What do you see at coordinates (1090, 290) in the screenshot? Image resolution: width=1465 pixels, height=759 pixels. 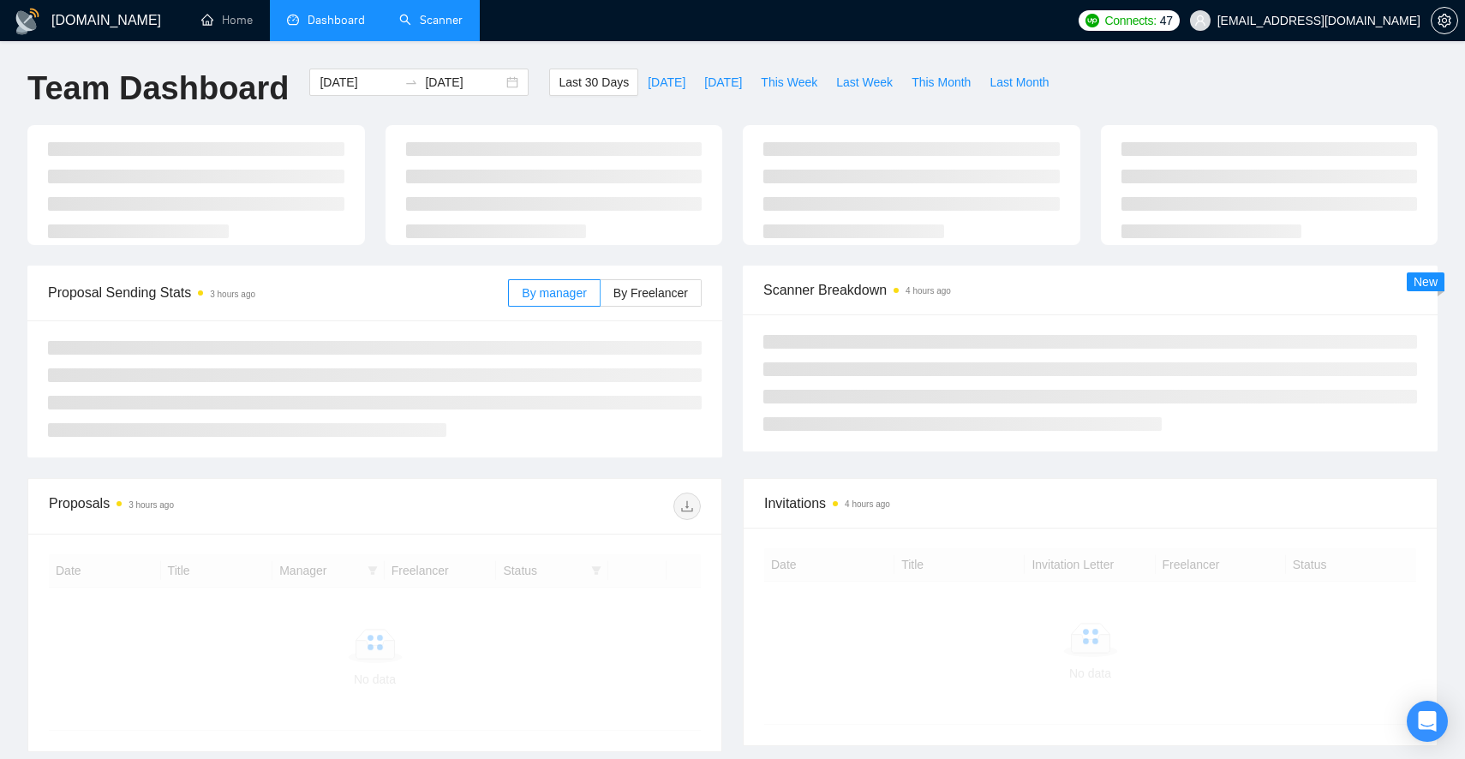 I see `span: Scanner Breakdown` at bounding box center [1090, 290].